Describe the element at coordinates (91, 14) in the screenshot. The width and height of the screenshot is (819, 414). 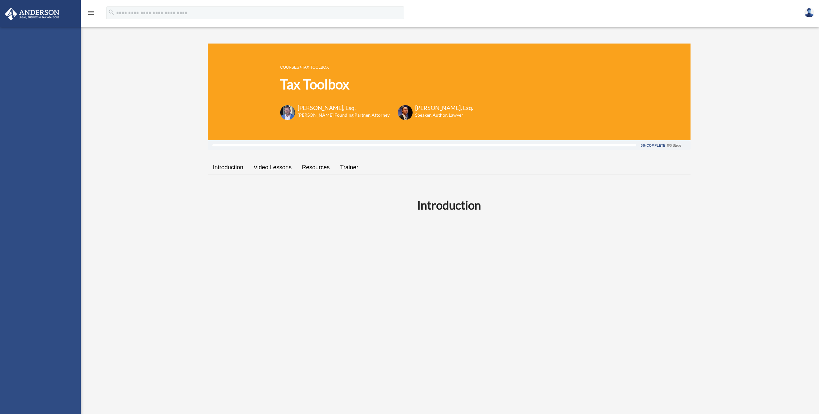
I see `a: menu` at that location.